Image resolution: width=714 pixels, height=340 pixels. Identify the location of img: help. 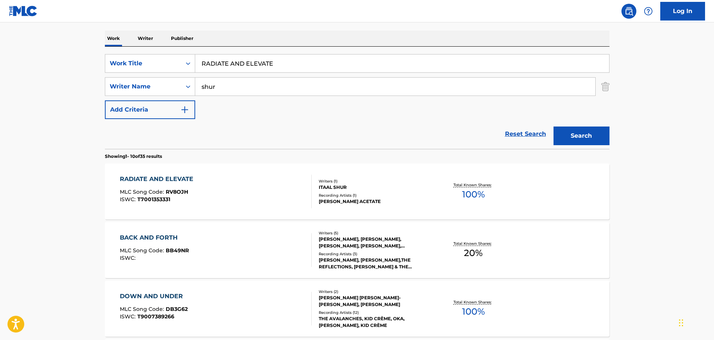
(648, 11).